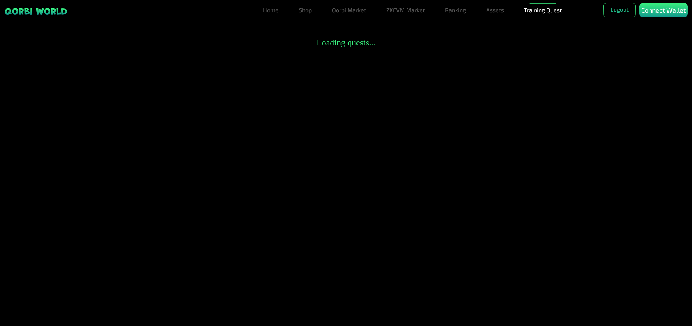 The width and height of the screenshot is (692, 326). I want to click on a: Training Quest, so click(542, 10).